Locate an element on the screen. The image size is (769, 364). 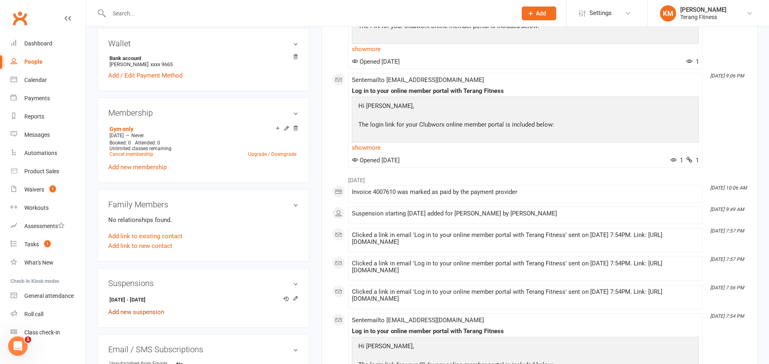
a: Workouts is located at coordinates (48, 208).